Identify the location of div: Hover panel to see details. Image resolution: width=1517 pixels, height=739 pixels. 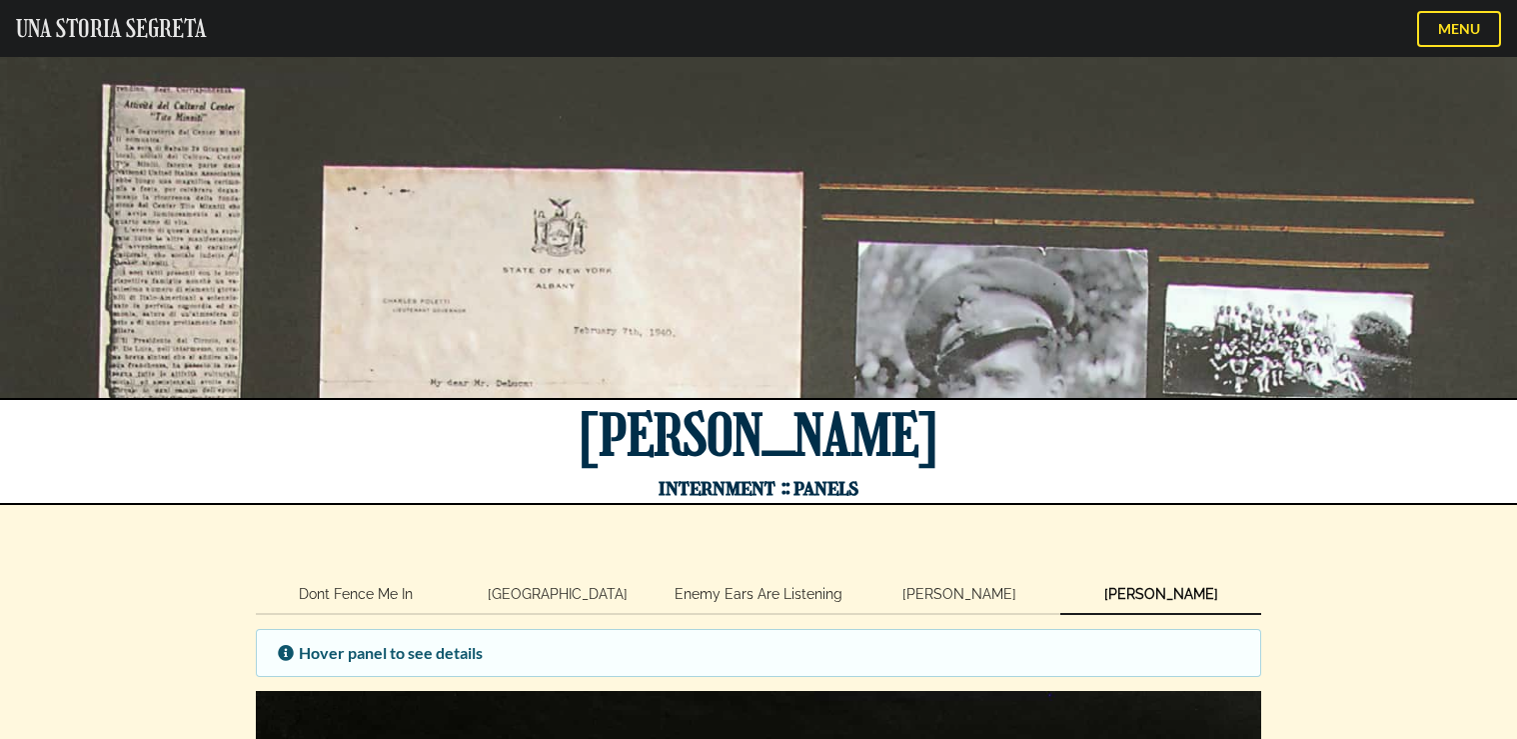
(759, 653).